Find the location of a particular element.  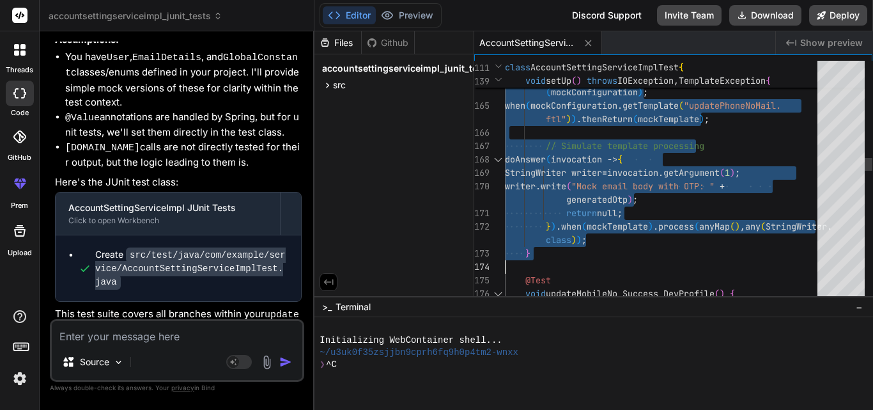

span: doAnswer is located at coordinates (525, 159).